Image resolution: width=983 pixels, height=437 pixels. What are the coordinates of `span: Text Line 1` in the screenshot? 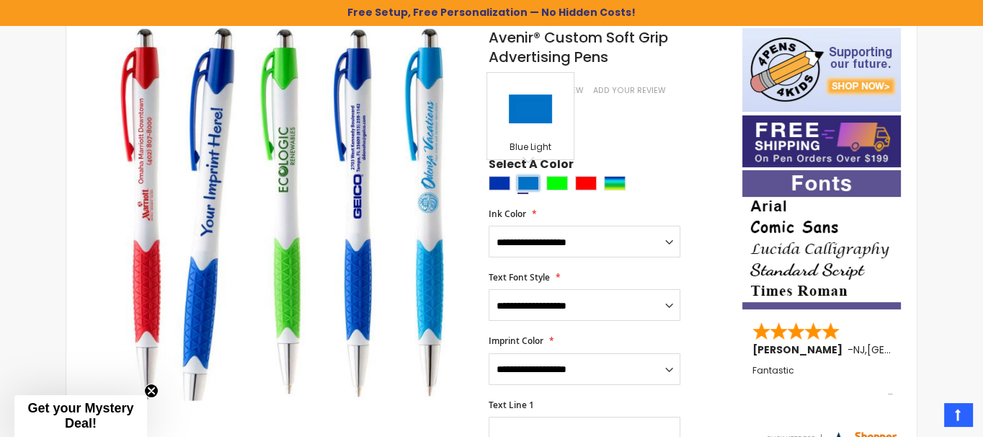 It's located at (511, 404).